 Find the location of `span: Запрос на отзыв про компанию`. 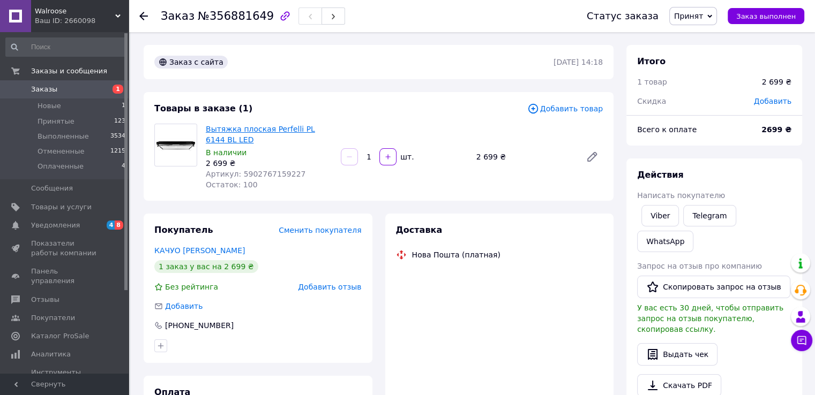

span: Запрос на отзыв про компанию is located at coordinates (699, 266).